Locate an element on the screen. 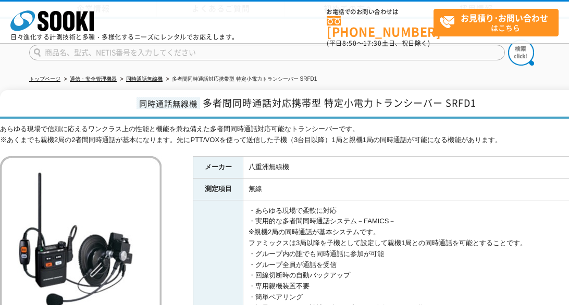 The width and height of the screenshot is (569, 305). li: 多者間同時通話対応携帯型 特定小電力トランシーバー SRFD1 is located at coordinates (240, 79).